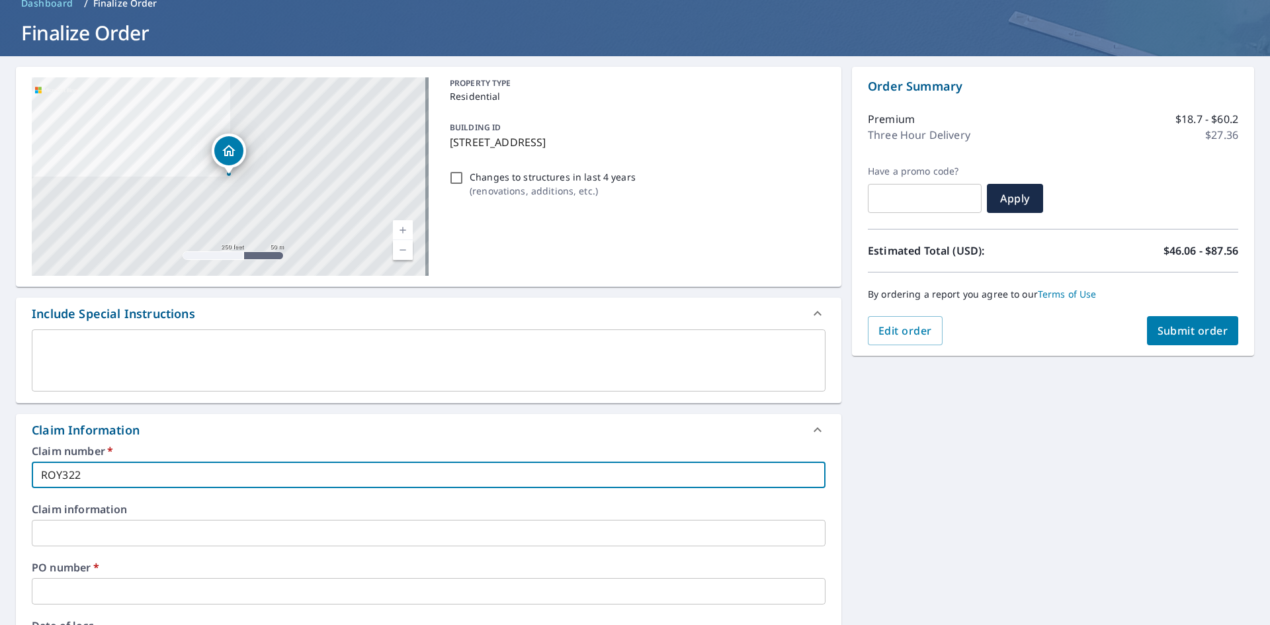 This screenshot has width=1270, height=625. I want to click on label: Claim number, so click(429, 451).